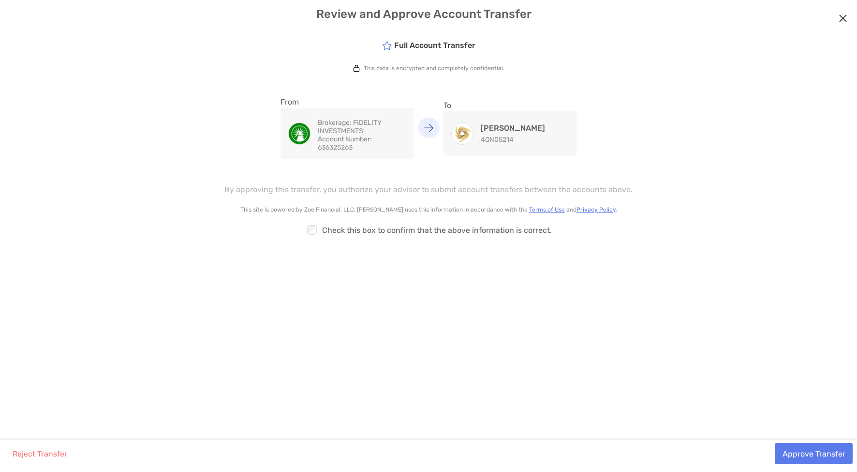  Describe the element at coordinates (40, 453) in the screenshot. I see `button: Reject Transfer` at that location.